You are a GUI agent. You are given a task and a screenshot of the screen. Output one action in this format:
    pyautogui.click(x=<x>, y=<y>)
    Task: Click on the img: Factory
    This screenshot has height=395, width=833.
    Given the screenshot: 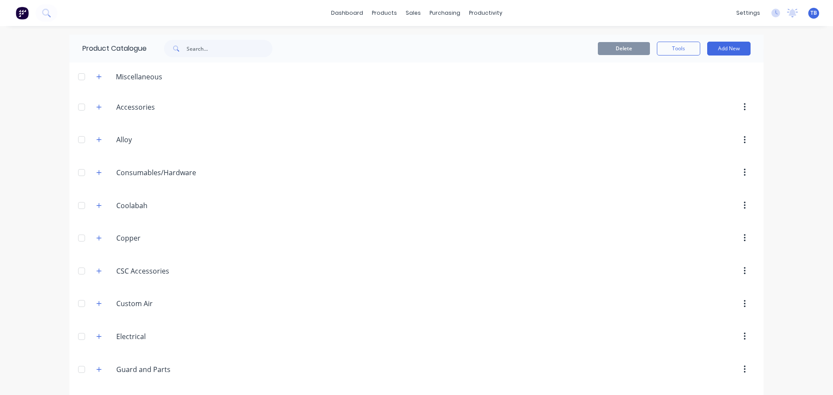 What is the action you would take?
    pyautogui.click(x=22, y=13)
    